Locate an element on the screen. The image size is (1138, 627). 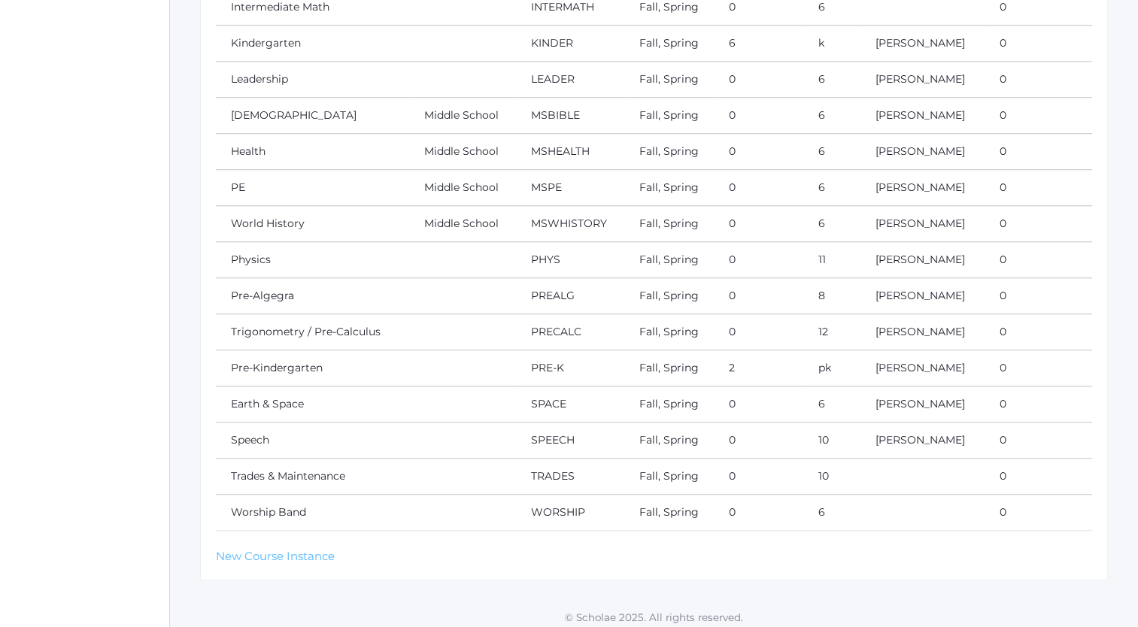
a: 2 is located at coordinates (732, 368).